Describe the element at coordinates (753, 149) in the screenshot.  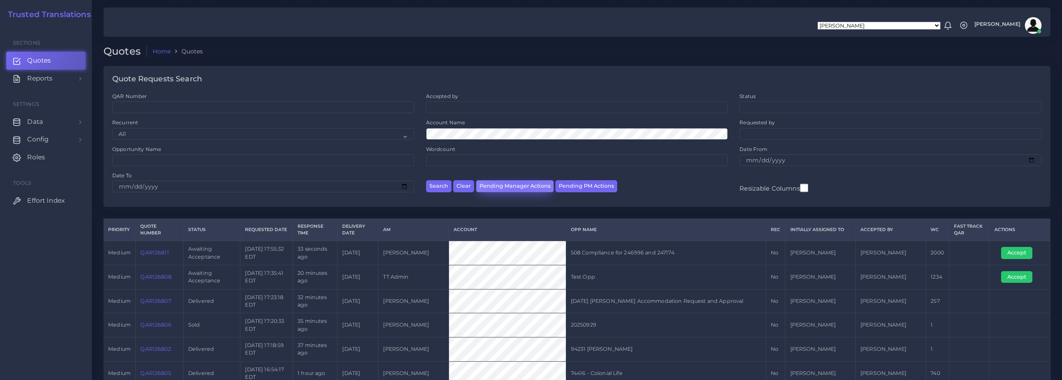
I see `label: Date From` at that location.